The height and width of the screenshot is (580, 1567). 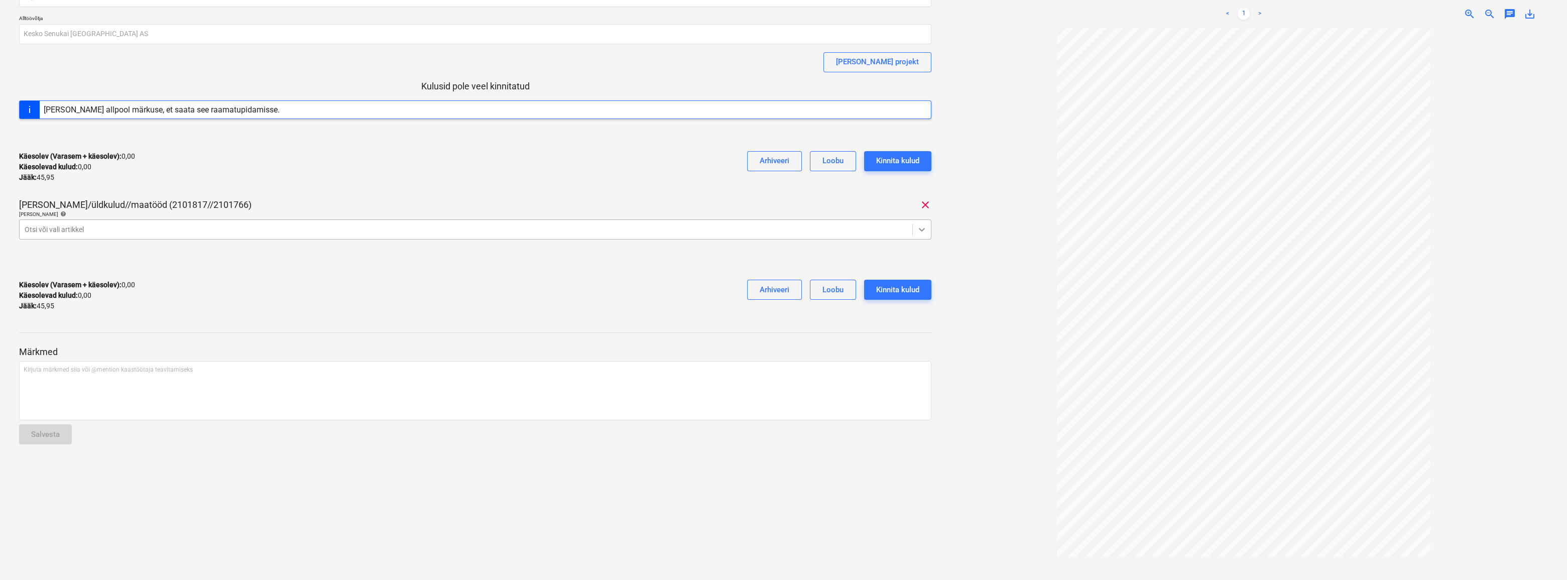 What do you see at coordinates (62, 214) in the screenshot?
I see `span: help` at bounding box center [62, 214].